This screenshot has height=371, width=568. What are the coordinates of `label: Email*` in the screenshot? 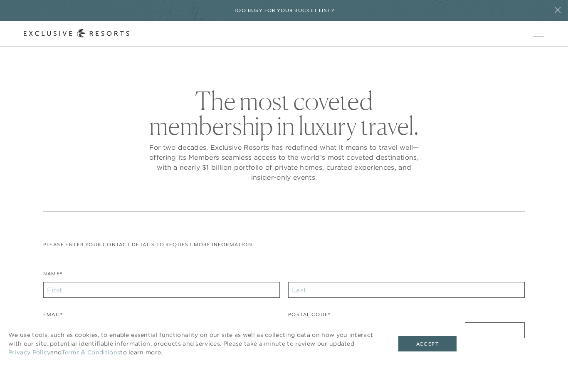 It's located at (53, 316).